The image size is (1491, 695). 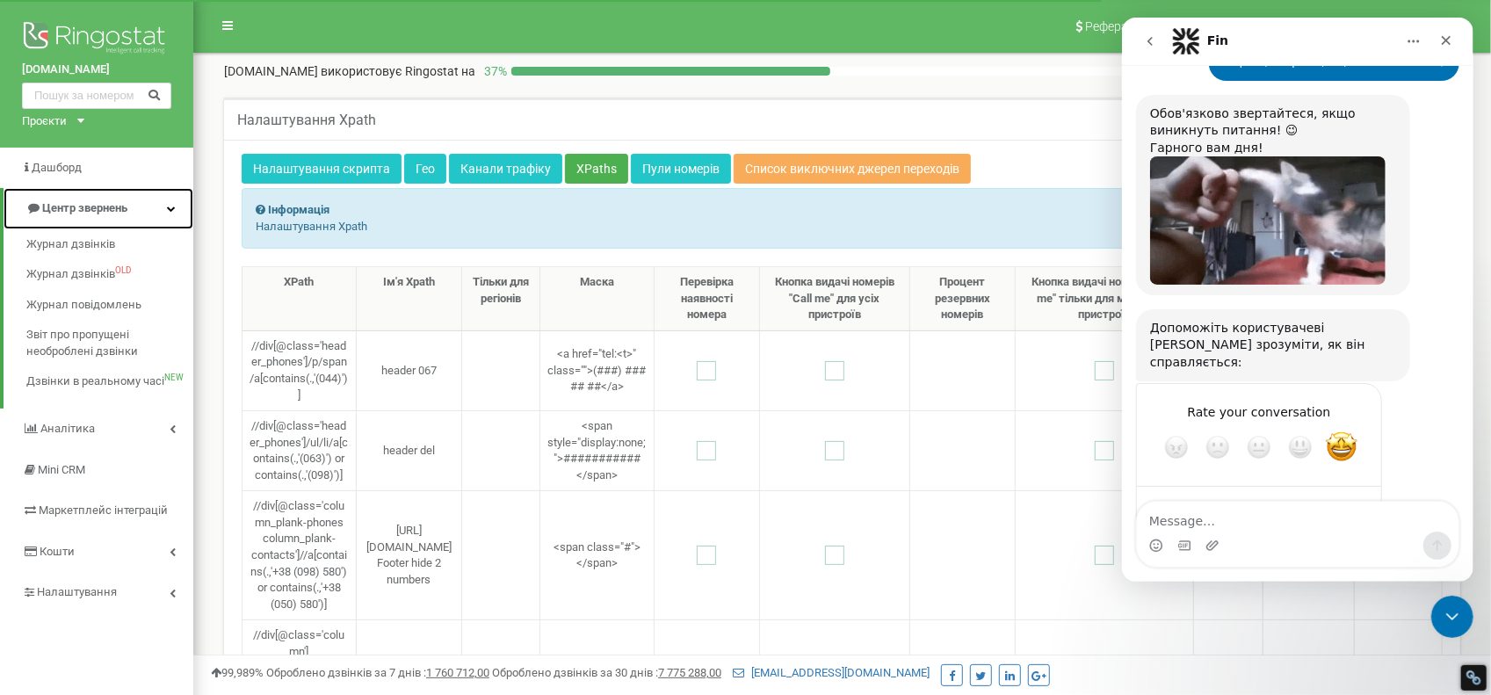 What do you see at coordinates (90, 528) in the screenshot?
I see `button: Upload attachment` at bounding box center [90, 528].